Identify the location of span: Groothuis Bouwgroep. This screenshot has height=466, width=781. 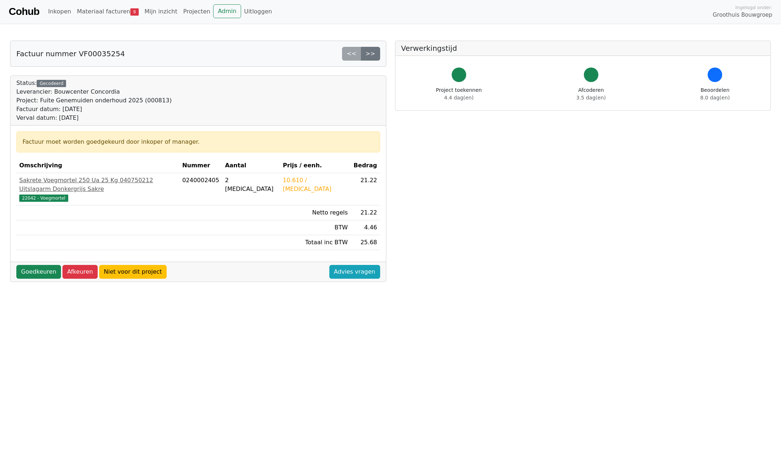
(743, 15).